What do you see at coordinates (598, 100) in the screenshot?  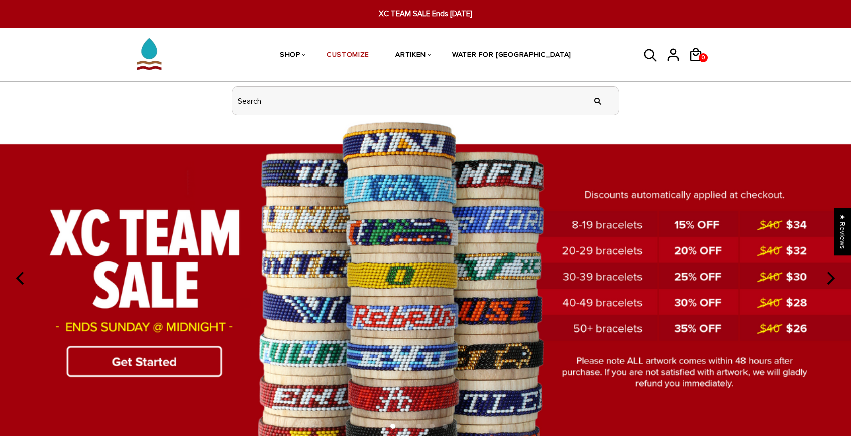 I see `input: Search` at bounding box center [598, 100].